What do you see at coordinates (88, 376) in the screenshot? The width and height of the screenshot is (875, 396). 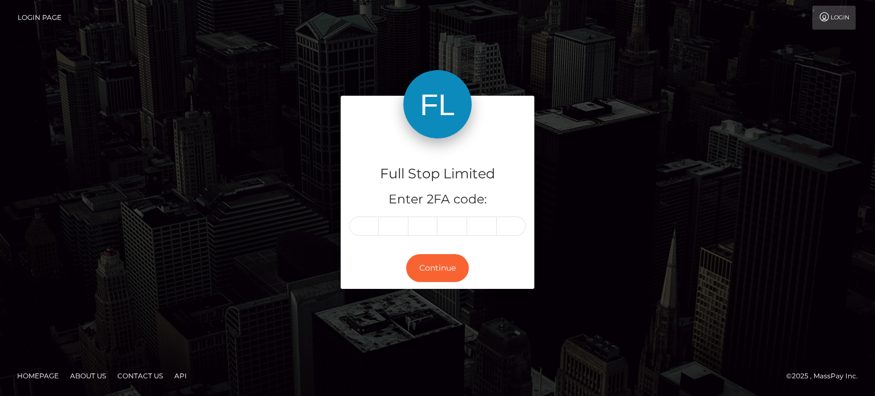 I see `a: About Us` at bounding box center [88, 376].